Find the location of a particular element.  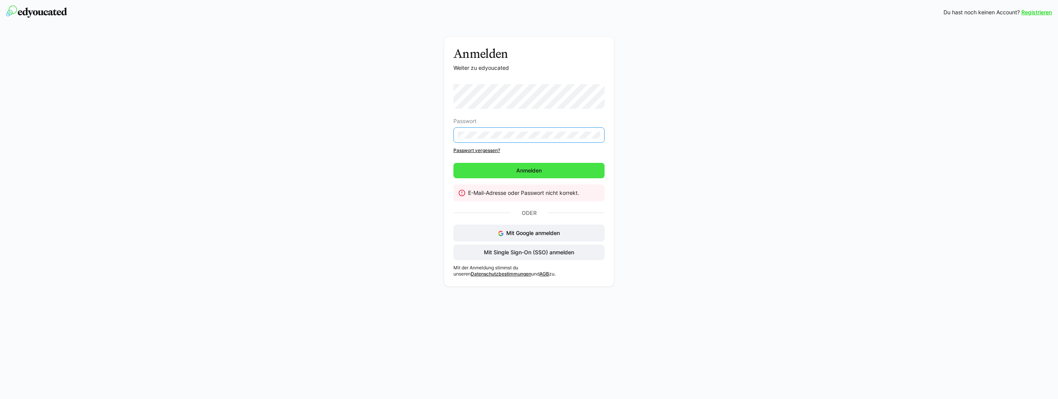

div: E-Mail-Adresse oder Passwort nicht korrekt. is located at coordinates (533, 193).